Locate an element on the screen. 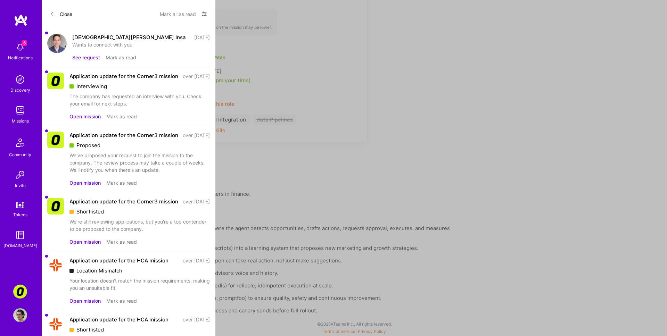 This screenshot has height=336, width=667. img: tokens is located at coordinates (20, 205).